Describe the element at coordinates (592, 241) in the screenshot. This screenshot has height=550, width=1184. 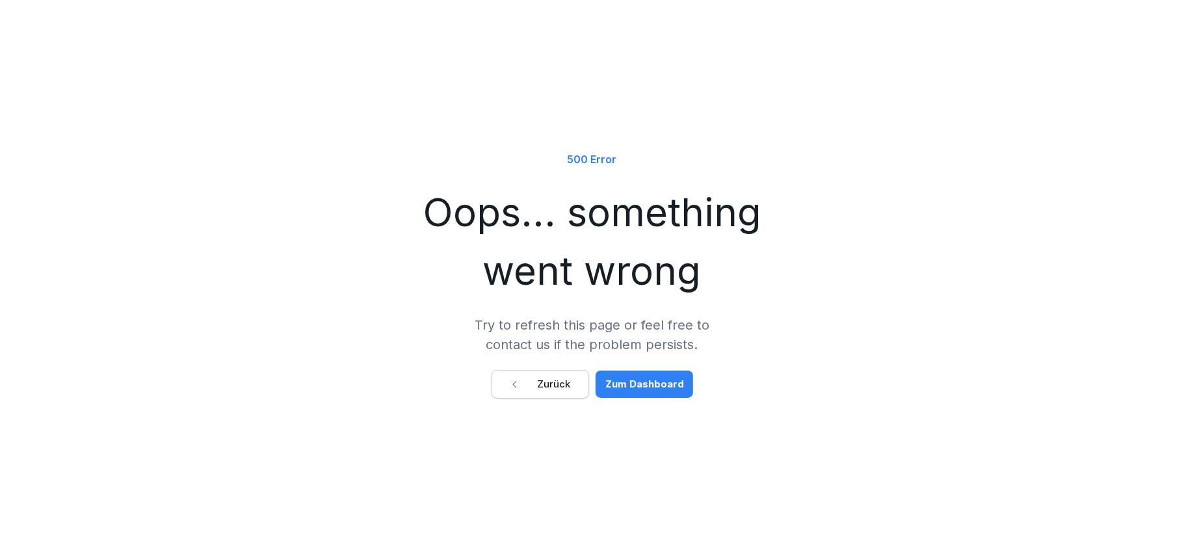
I see `h1: Oops... something went wrong` at that location.